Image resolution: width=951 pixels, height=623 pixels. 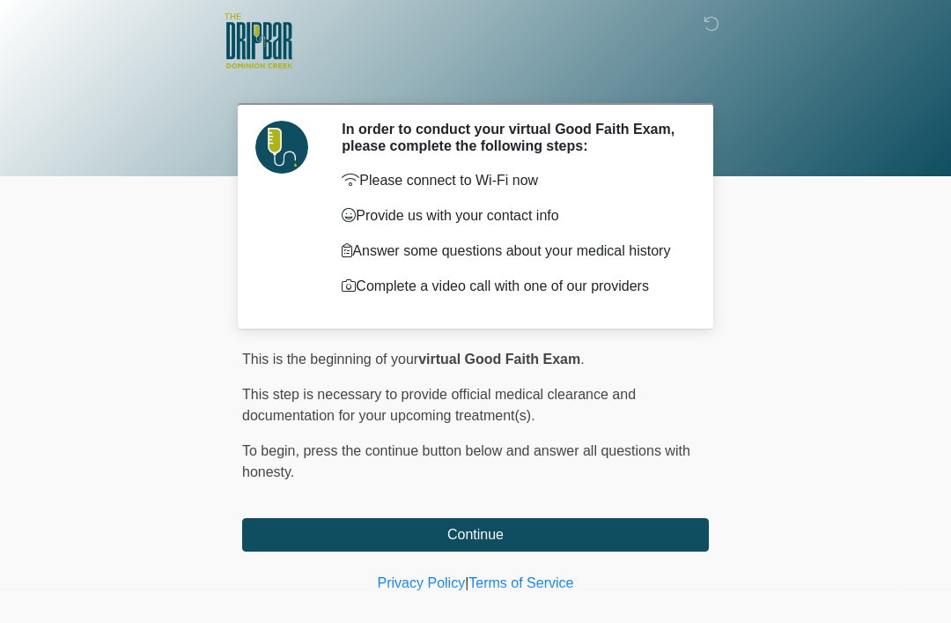 I want to click on a: Privacy Policy, so click(x=422, y=582).